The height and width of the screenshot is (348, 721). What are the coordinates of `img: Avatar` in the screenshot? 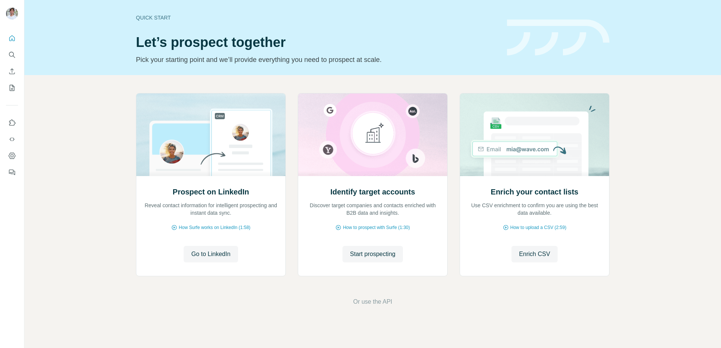 It's located at (12, 14).